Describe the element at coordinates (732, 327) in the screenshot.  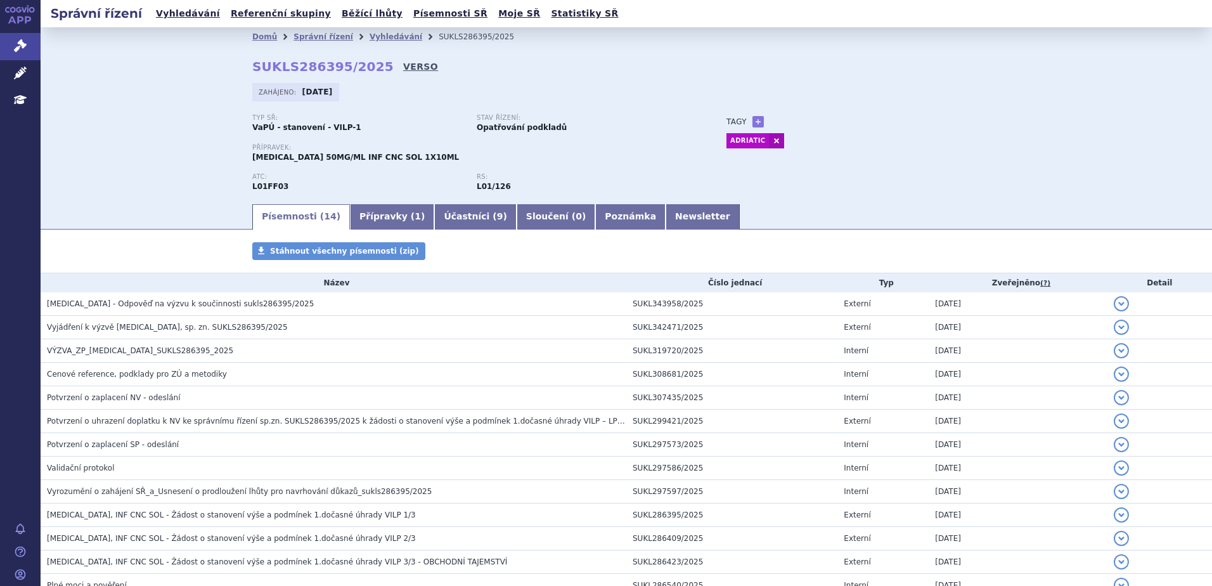
I see `td: SUKL342471/2025` at that location.